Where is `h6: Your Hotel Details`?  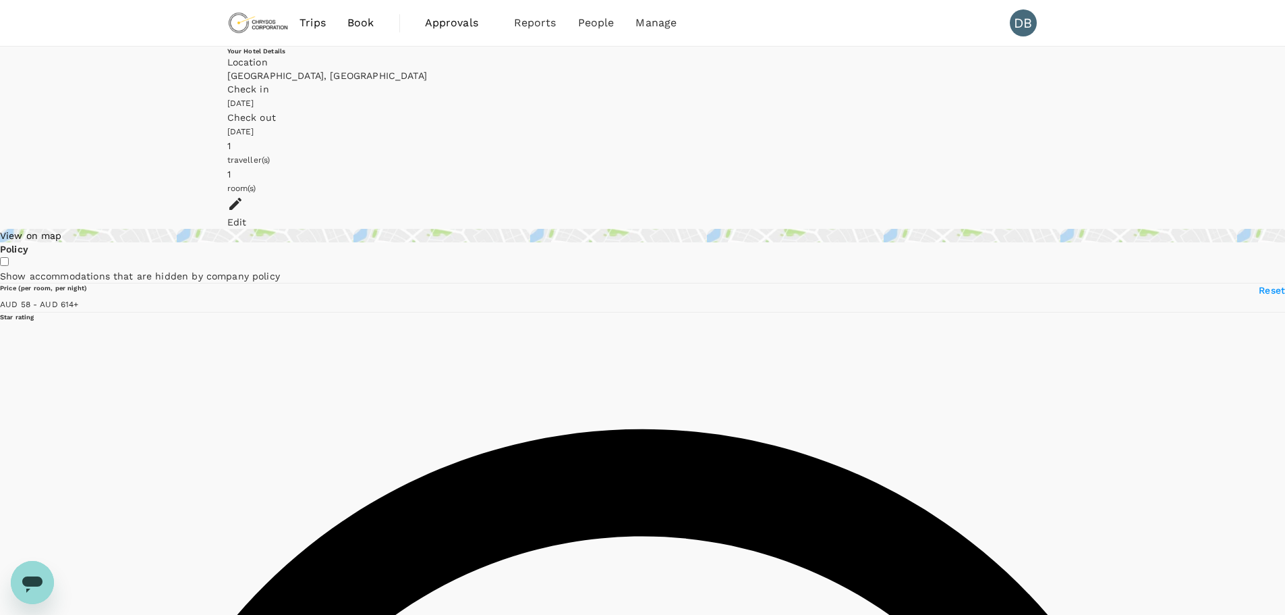 h6: Your Hotel Details is located at coordinates (643, 51).